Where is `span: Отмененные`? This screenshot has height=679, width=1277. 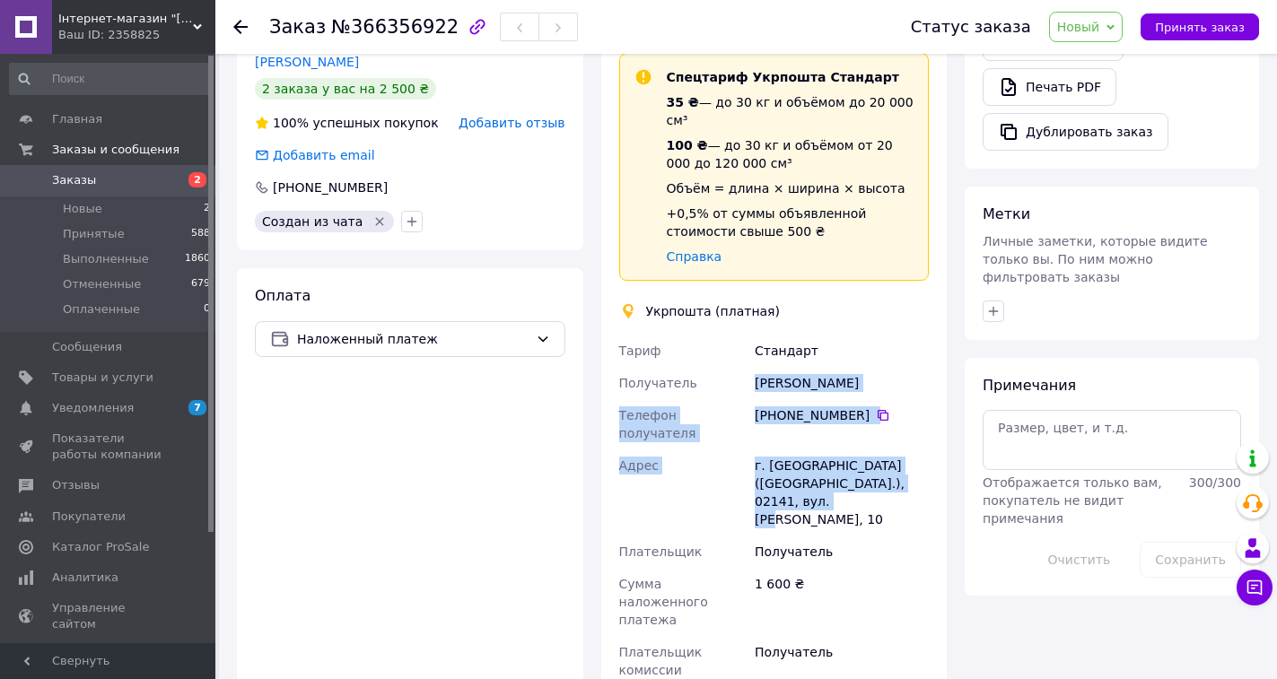
span: Отмененные is located at coordinates (101, 285).